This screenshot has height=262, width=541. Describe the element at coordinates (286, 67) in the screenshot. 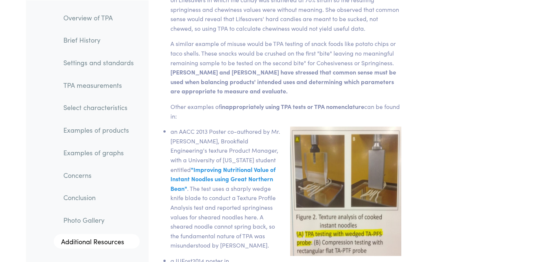

I see `p: A similar example of misuse would be TPA testing of snack foods like potato chips or taco shells....` at that location.